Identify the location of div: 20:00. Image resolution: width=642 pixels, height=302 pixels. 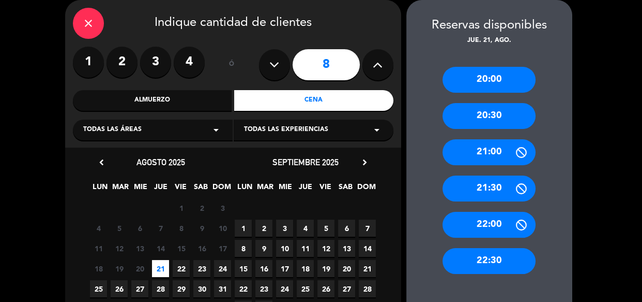
(489, 80).